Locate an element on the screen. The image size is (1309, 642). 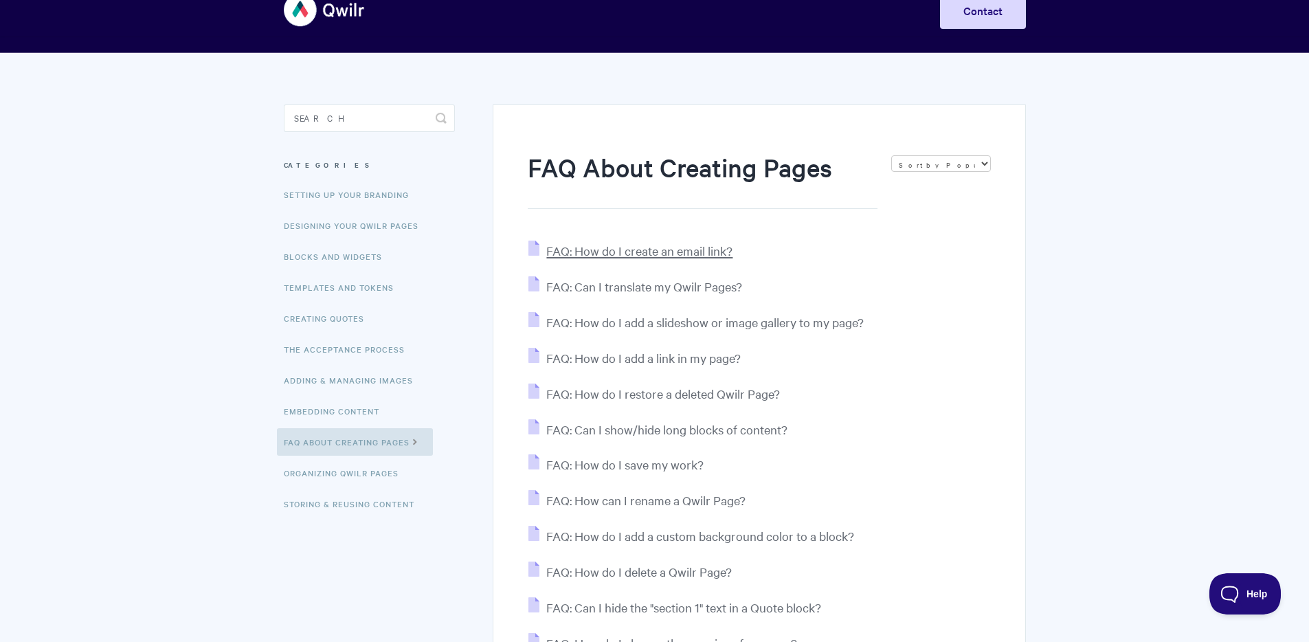
h3: Categories is located at coordinates (369, 165).